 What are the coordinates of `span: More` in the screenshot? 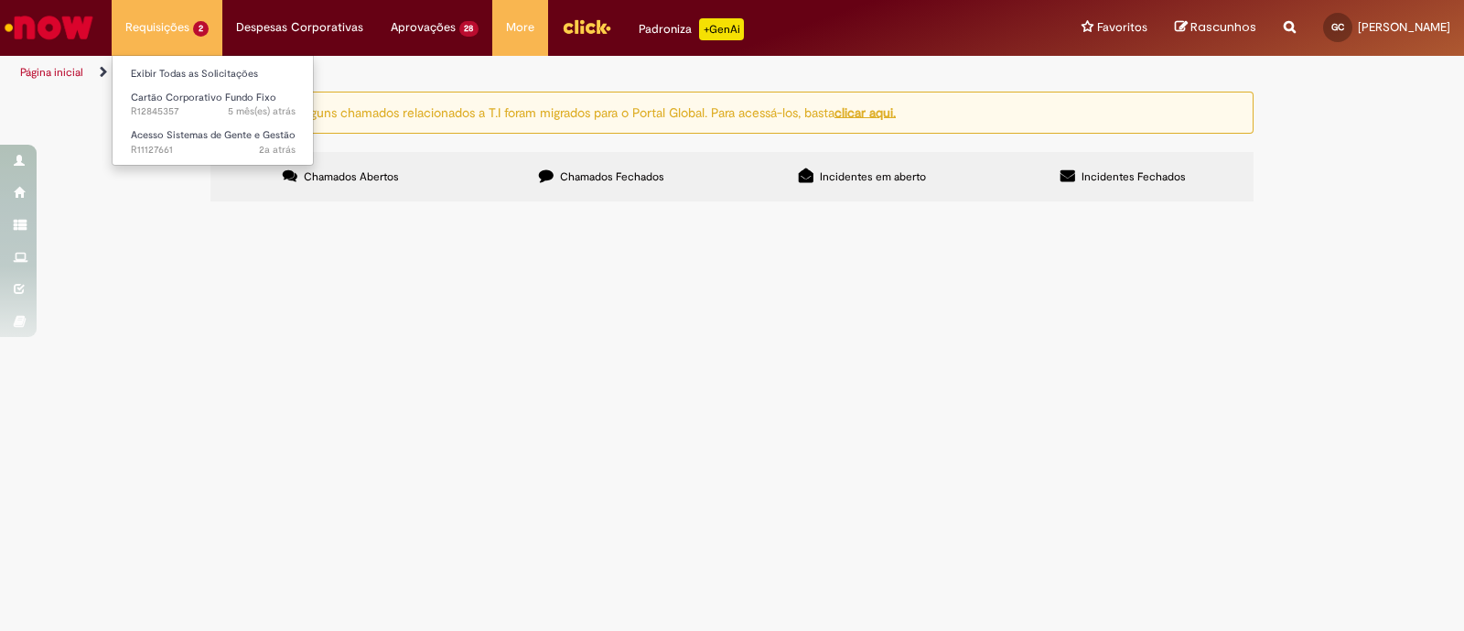 It's located at (520, 27).